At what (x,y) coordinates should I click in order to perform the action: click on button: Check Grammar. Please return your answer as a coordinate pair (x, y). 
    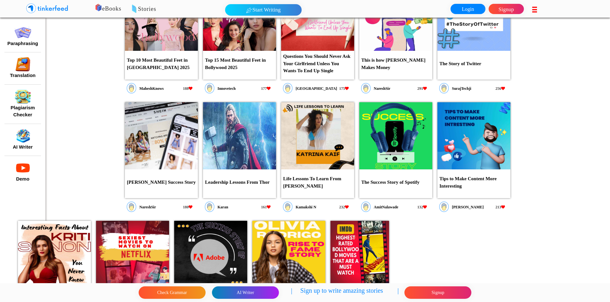
    Looking at the image, I should click on (172, 293).